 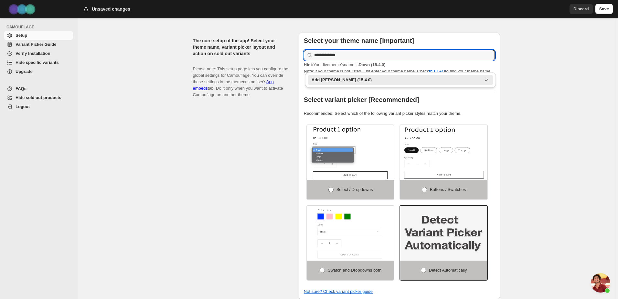 I want to click on span: Hide specific variants, so click(x=37, y=62).